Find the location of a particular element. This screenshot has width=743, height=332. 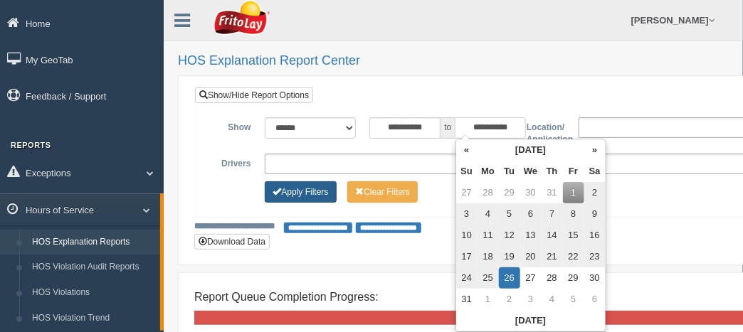

td: 17 is located at coordinates (467, 257).